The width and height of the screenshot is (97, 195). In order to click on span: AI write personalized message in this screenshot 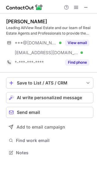, I will do `click(49, 98)`.